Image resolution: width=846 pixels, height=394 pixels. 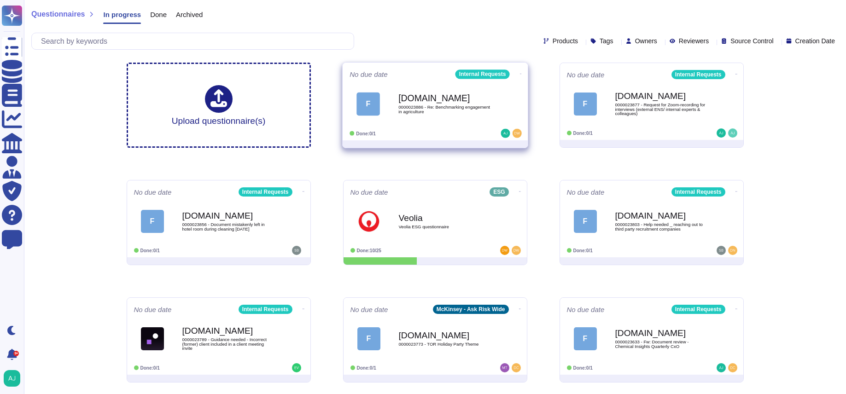 I want to click on span: 0000023886 - Re: Benchmarking engagement in agriculture, so click(x=445, y=109).